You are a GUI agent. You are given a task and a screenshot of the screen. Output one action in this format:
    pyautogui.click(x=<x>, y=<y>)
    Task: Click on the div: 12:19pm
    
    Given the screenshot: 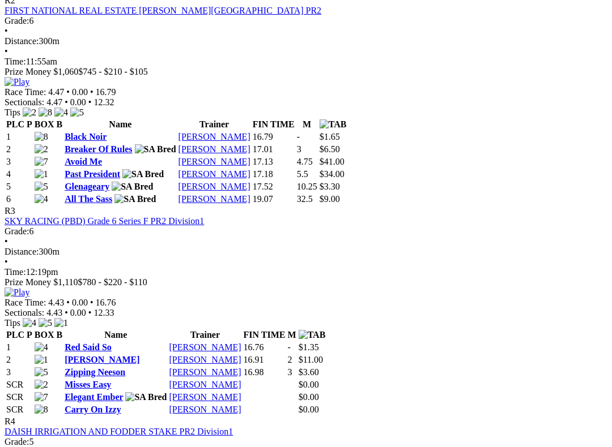 What is the action you would take?
    pyautogui.click(x=306, y=272)
    